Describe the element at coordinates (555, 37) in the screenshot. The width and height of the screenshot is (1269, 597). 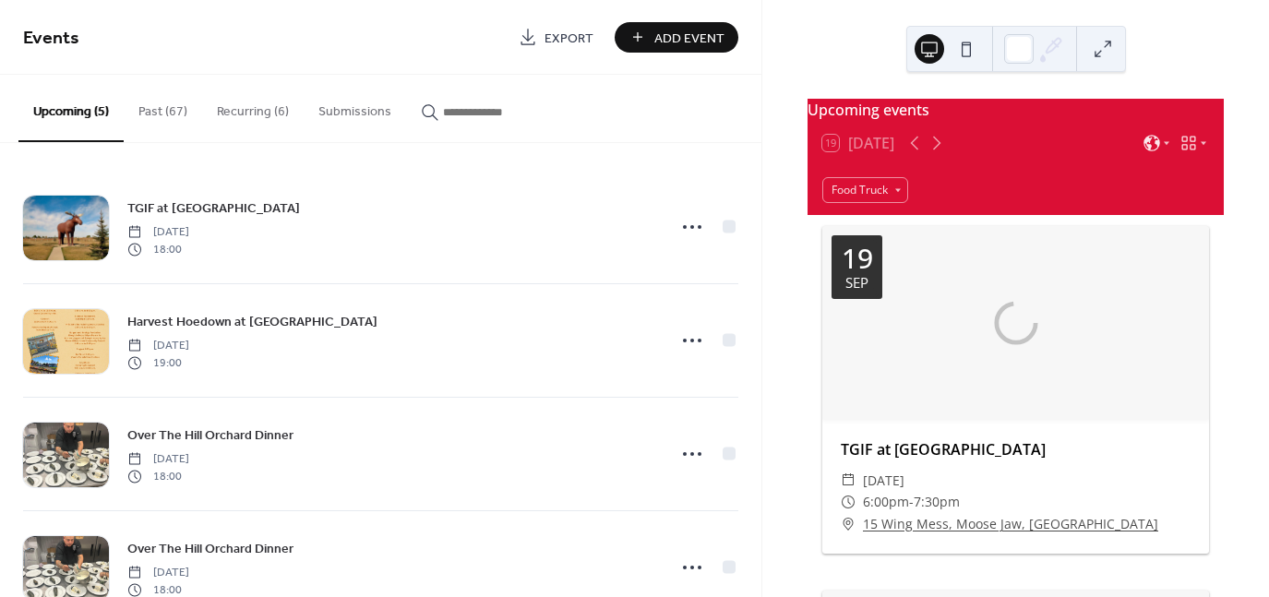
I see `a: Export` at that location.